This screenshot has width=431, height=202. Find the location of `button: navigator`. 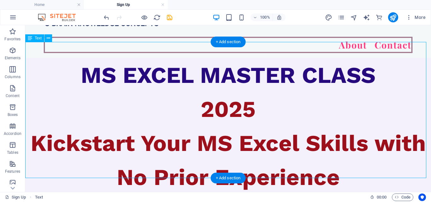

button: navigator is located at coordinates (354, 17).